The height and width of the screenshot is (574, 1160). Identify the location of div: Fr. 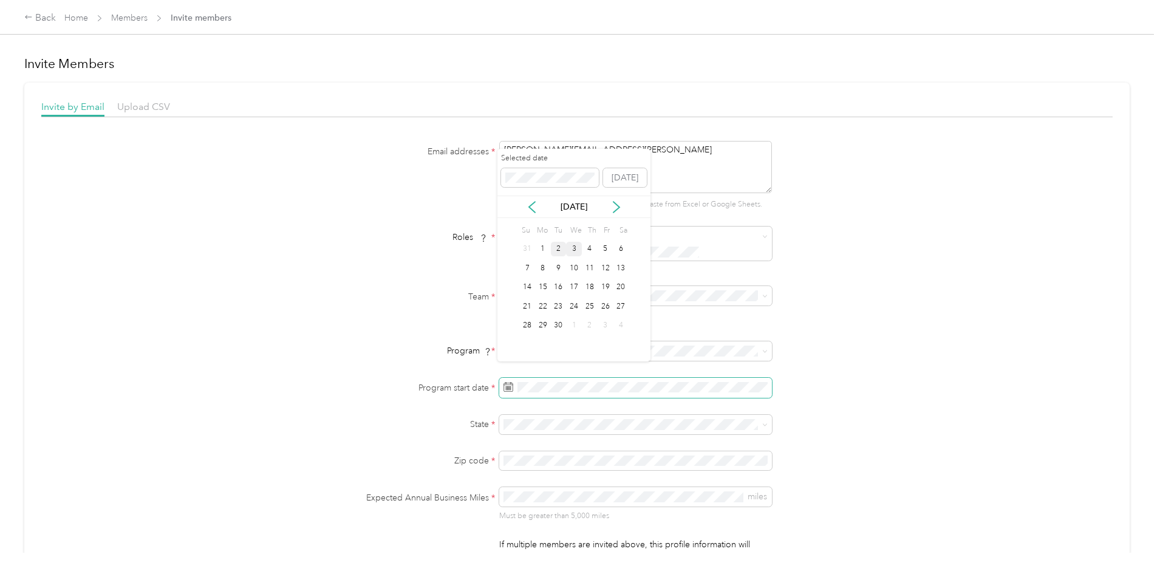
(607, 231).